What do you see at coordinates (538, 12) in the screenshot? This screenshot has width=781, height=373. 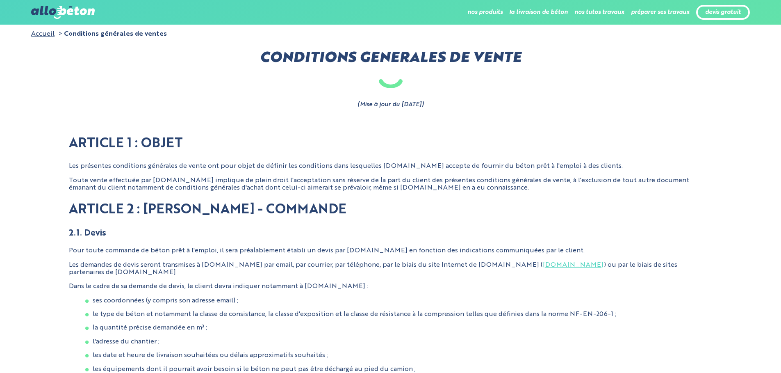 I see `li: la livraison de béton` at bounding box center [538, 12].